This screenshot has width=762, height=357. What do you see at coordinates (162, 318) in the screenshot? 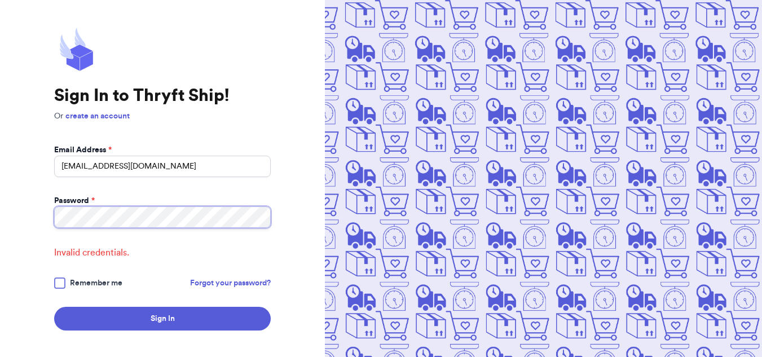
I see `button: Sign In` at bounding box center [162, 318].